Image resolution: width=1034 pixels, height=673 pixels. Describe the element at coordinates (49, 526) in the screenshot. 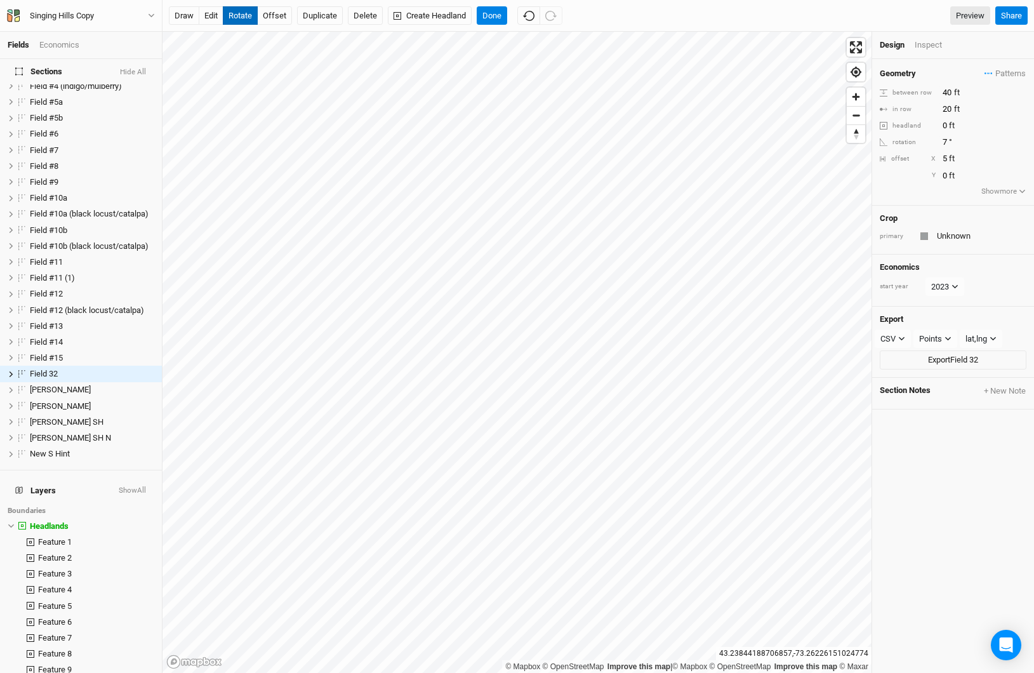

I see `span: Headlands` at that location.